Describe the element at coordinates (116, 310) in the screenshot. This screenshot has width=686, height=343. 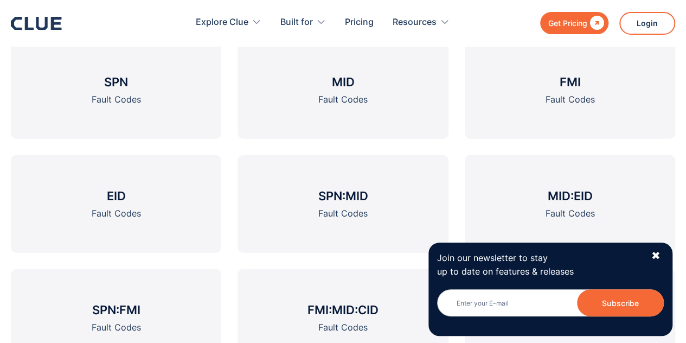
I see `h3: SPN:FMI` at that location.